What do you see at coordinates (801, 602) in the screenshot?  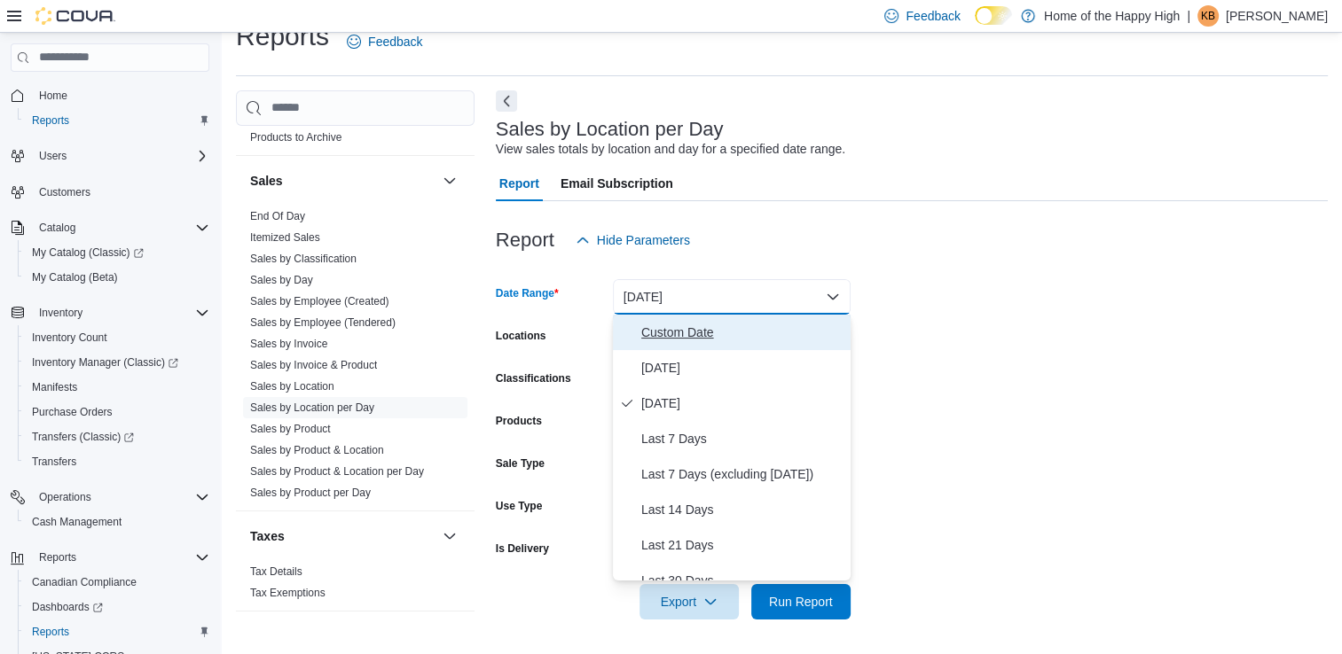 I see `button: Run Report` at bounding box center [801, 602].